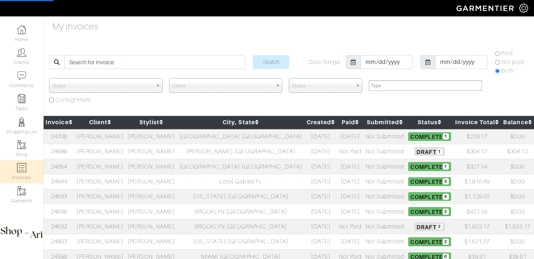 The height and width of the screenshot is (259, 534). I want to click on td: $422.58, so click(477, 212).